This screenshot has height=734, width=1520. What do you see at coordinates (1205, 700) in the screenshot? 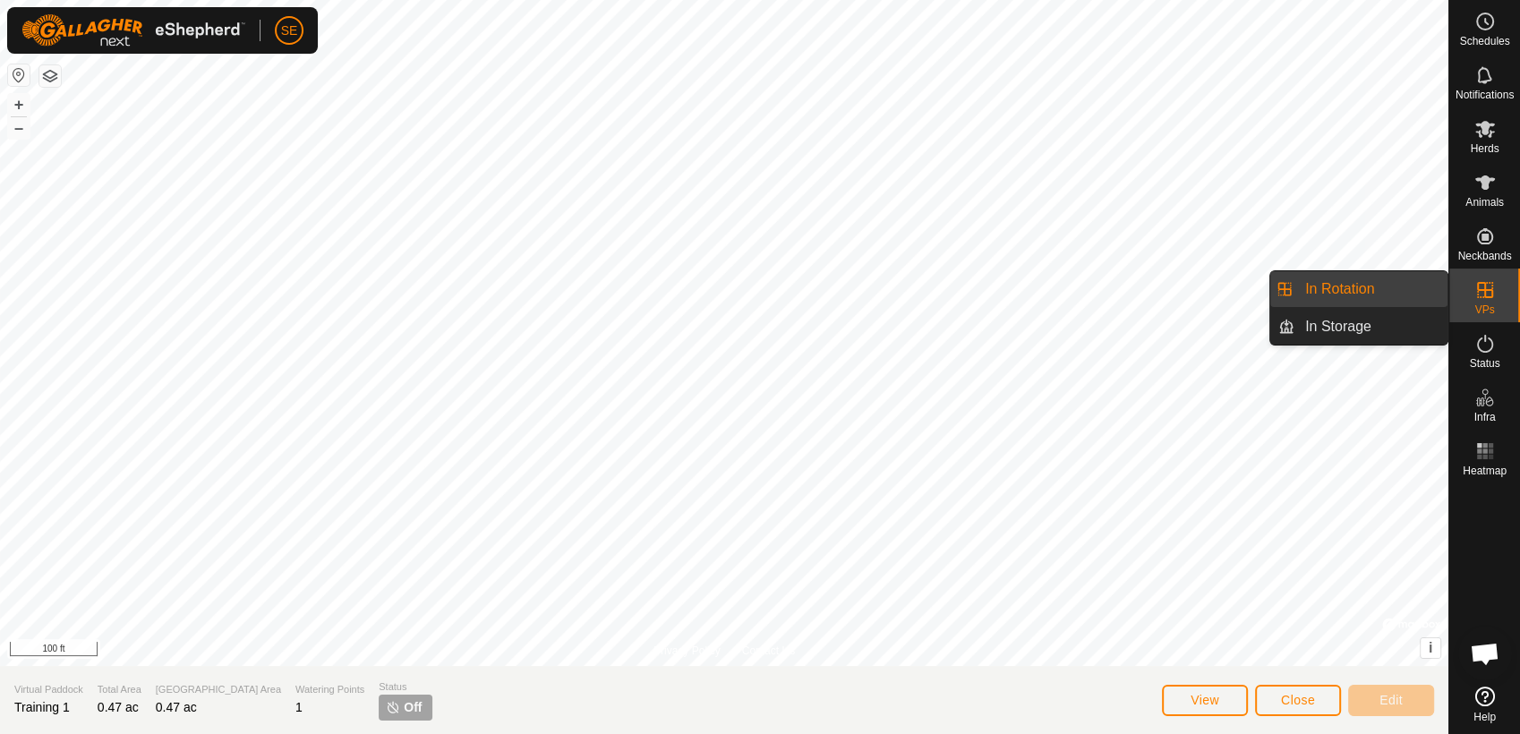
I see `span: View` at bounding box center [1205, 700].